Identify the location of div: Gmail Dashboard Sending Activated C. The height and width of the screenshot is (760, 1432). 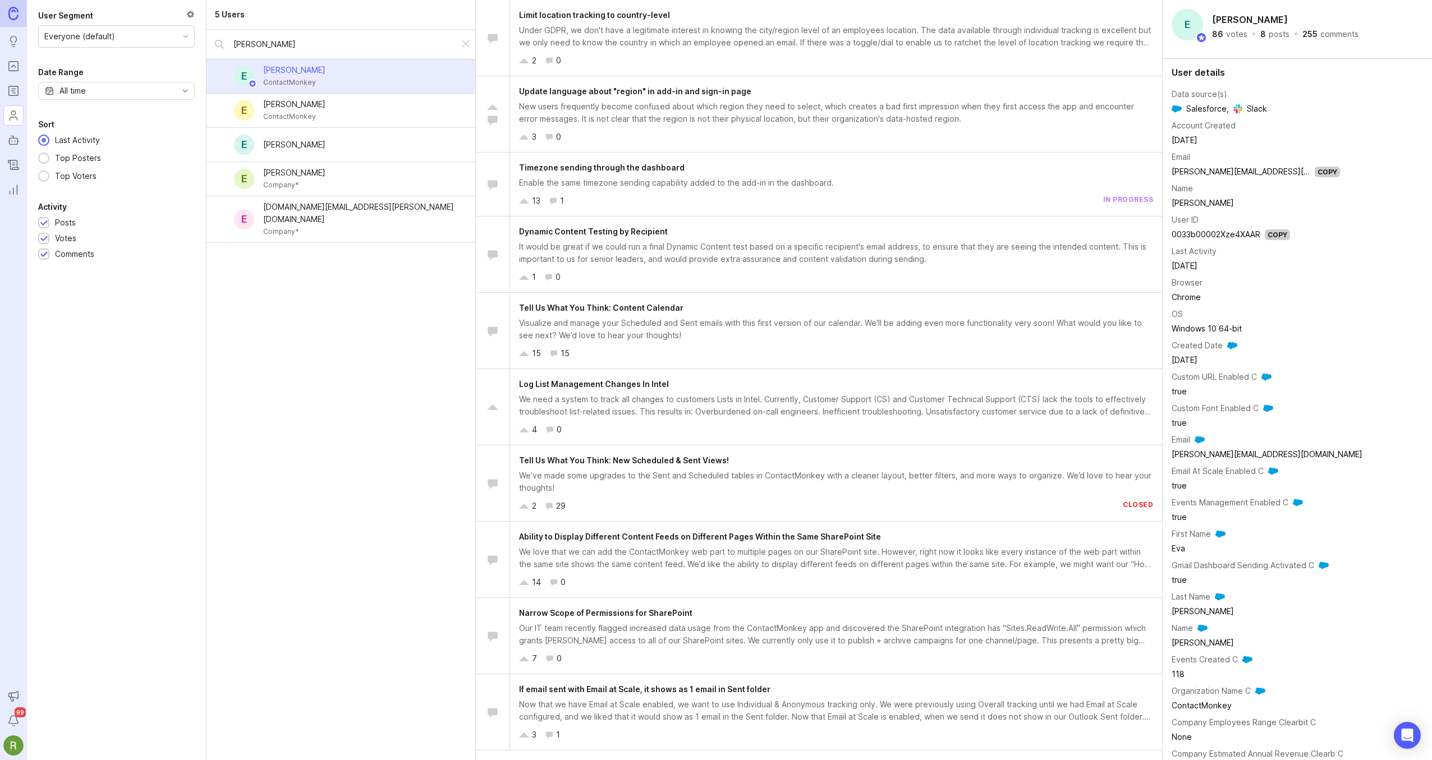
(1243, 565).